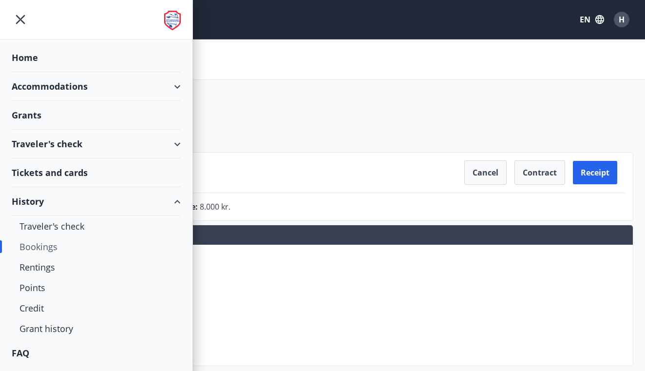 The width and height of the screenshot is (645, 371). I want to click on div: Points, so click(96, 288).